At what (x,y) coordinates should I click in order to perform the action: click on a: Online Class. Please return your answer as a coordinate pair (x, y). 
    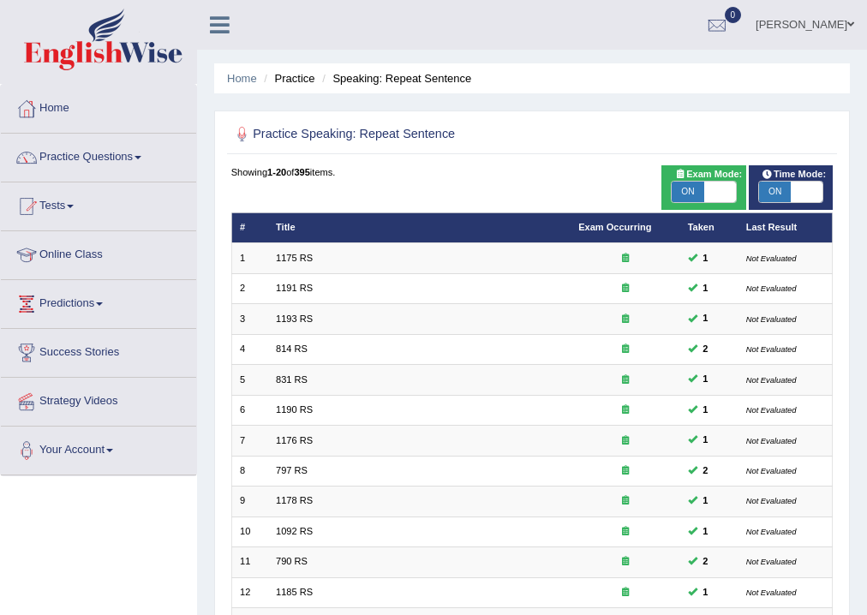
    Looking at the image, I should click on (99, 253).